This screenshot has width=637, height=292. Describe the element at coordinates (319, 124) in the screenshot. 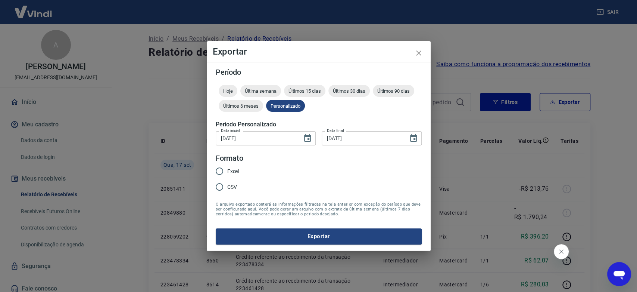

I see `h5: Período Personalizado` at that location.